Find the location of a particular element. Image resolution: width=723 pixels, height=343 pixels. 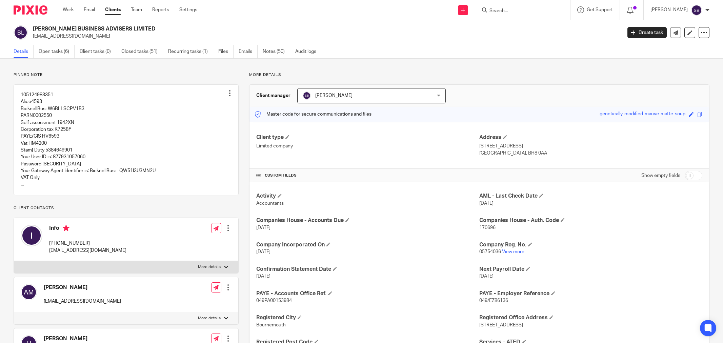

a: Create task is located at coordinates (647, 33).